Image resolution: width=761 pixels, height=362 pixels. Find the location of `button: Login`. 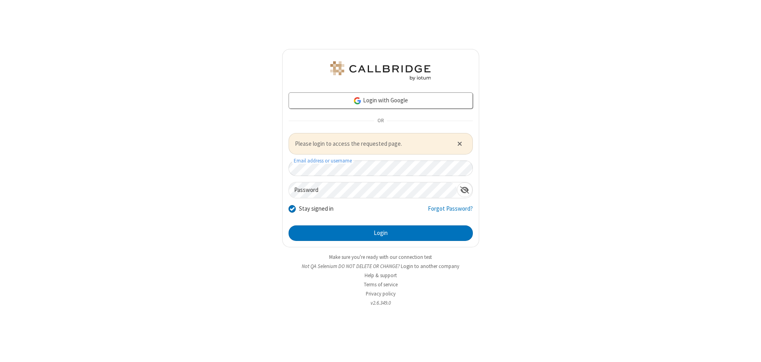

button: Login is located at coordinates (381, 233).